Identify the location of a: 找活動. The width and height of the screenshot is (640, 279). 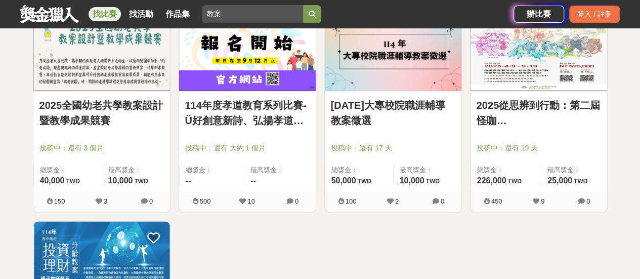
(141, 14).